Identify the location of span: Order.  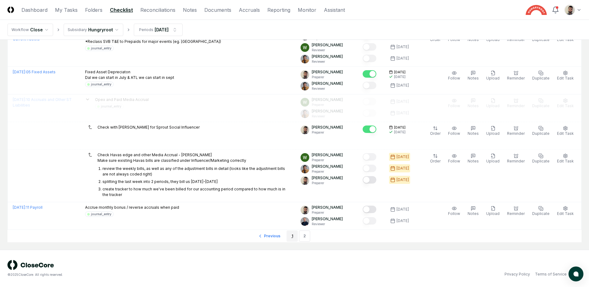
(436, 161).